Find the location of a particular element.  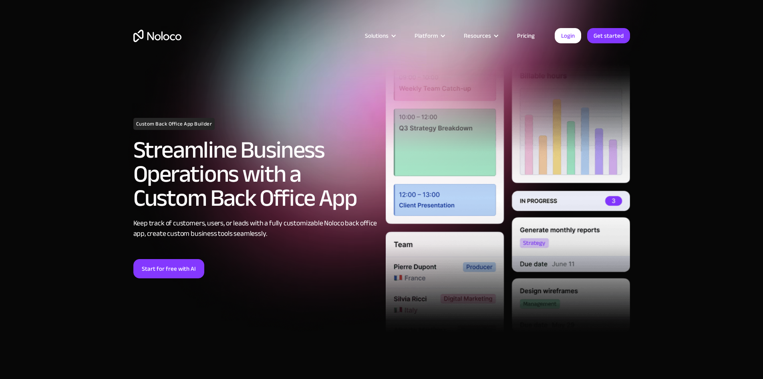

a: Pricing is located at coordinates (526, 36).